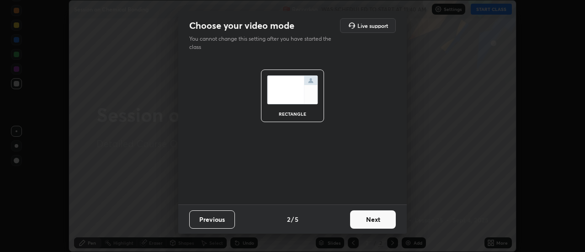 This screenshot has width=585, height=252. Describe the element at coordinates (263, 43) in the screenshot. I see `p: You cannot change this setting after you have started the class` at that location.